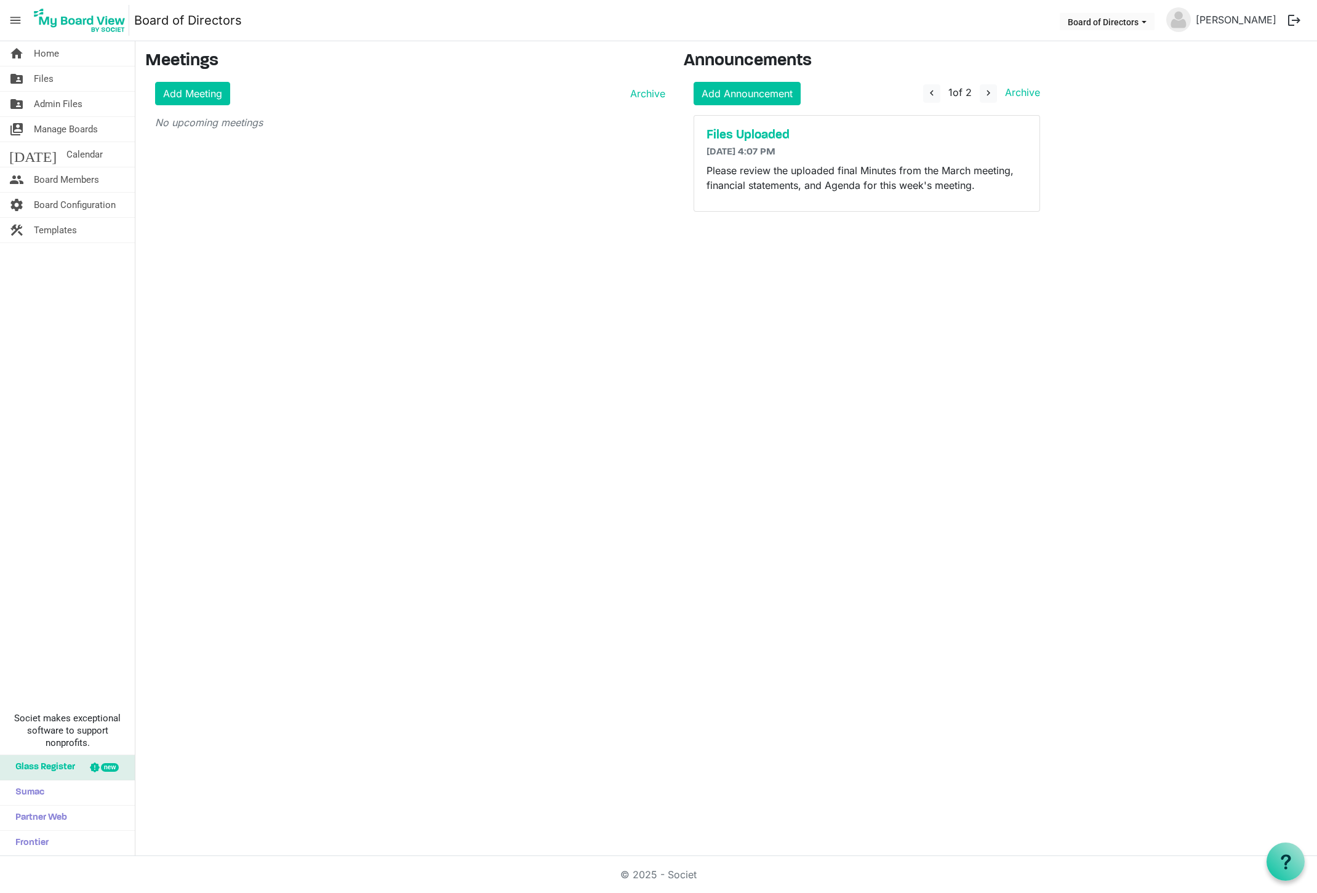  Describe the element at coordinates (15, 20) in the screenshot. I see `span: menu` at that location.